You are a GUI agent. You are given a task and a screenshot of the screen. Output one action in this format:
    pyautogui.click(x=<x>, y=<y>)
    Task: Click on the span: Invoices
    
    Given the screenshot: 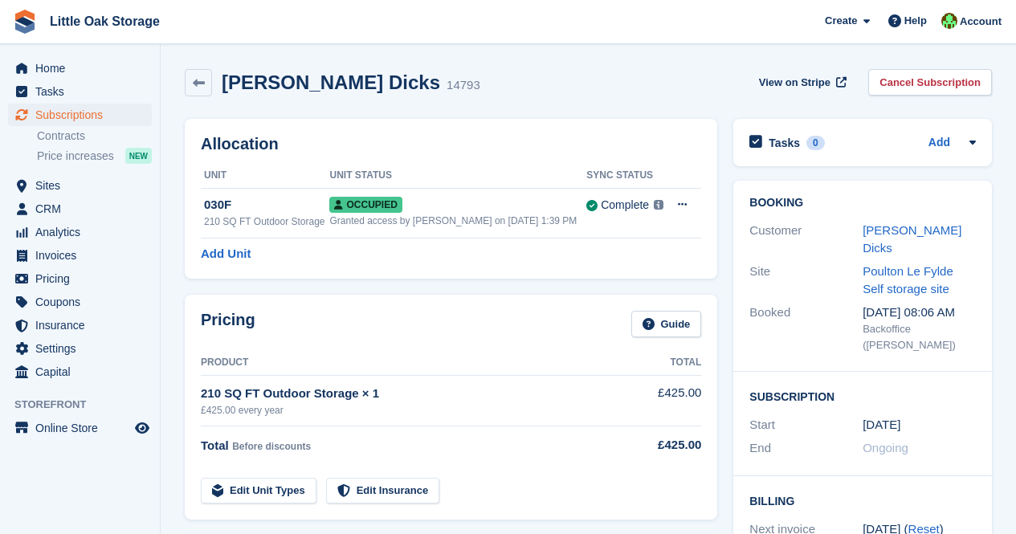 What is the action you would take?
    pyautogui.click(x=84, y=255)
    